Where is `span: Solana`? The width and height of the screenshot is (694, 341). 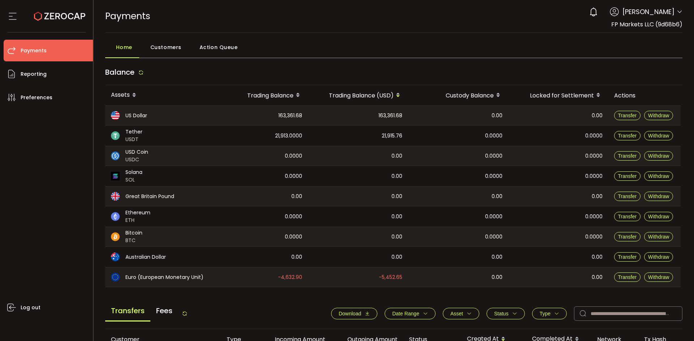 span: Solana is located at coordinates (134, 172).